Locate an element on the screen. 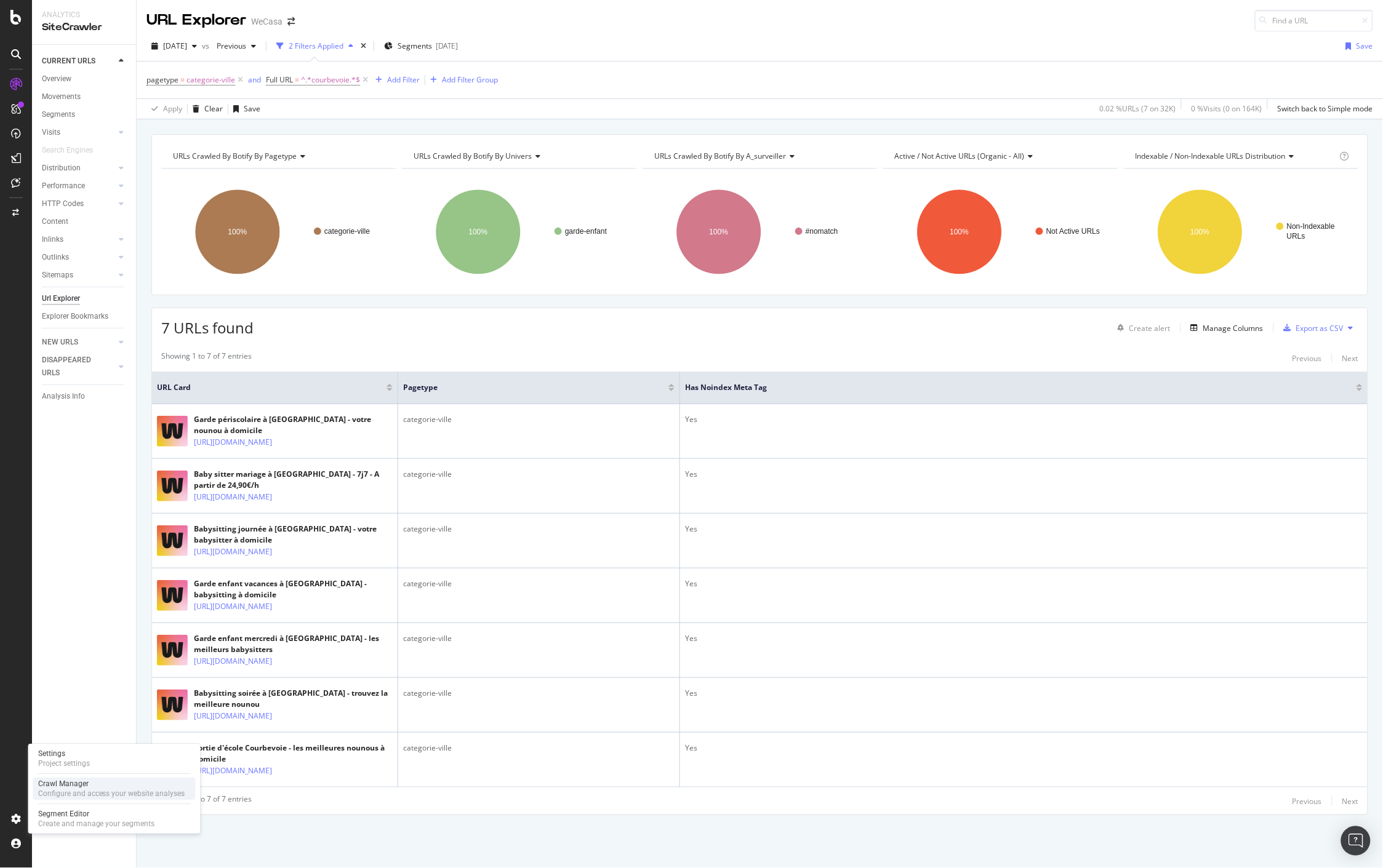 This screenshot has height=868, width=1383. div: NEW URLS is located at coordinates (60, 342).